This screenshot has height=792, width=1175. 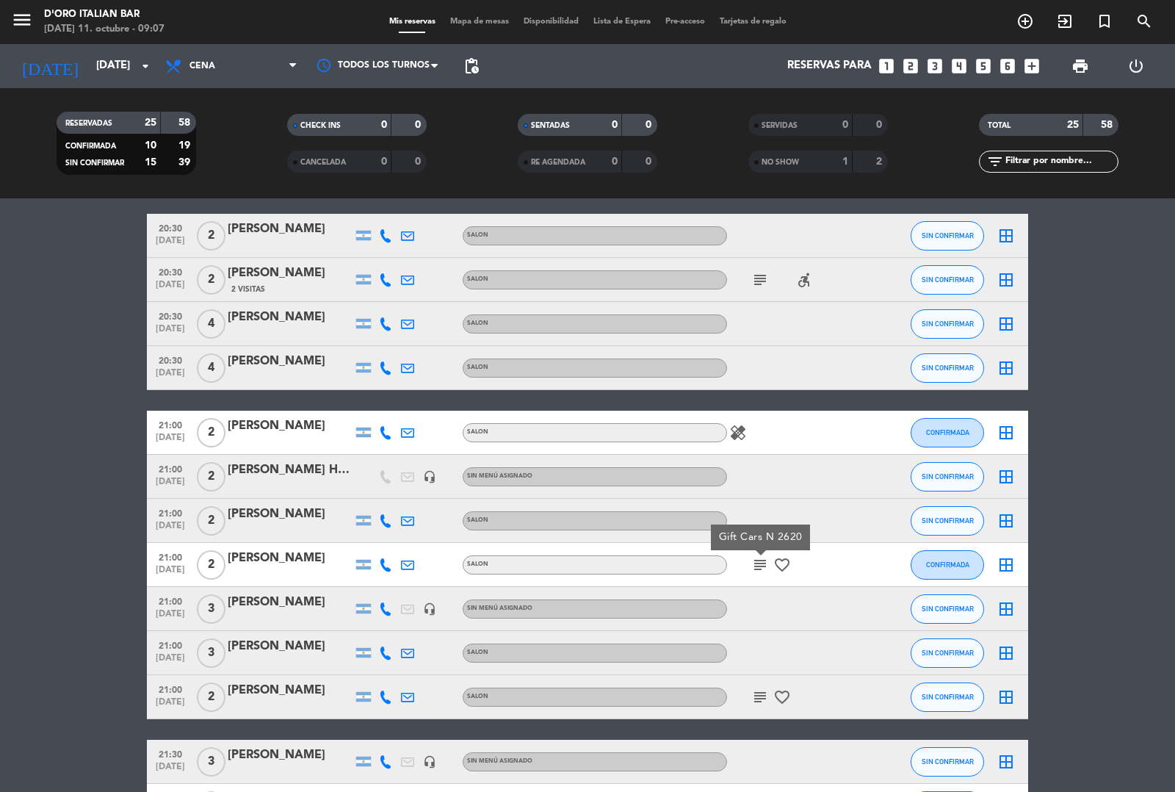 I want to click on i: filter_list, so click(x=995, y=162).